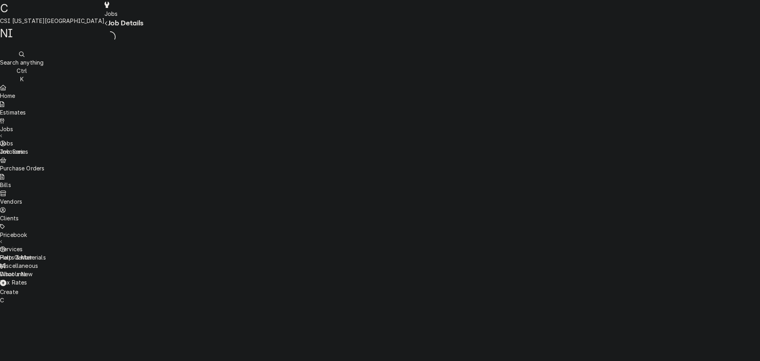 This screenshot has height=361, width=760. Describe the element at coordinates (106, 23) in the screenshot. I see `button: Navigate back` at that location.